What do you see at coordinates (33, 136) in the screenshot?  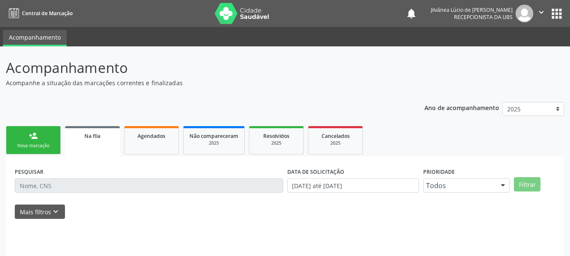 I see `div: person_add` at bounding box center [33, 136].